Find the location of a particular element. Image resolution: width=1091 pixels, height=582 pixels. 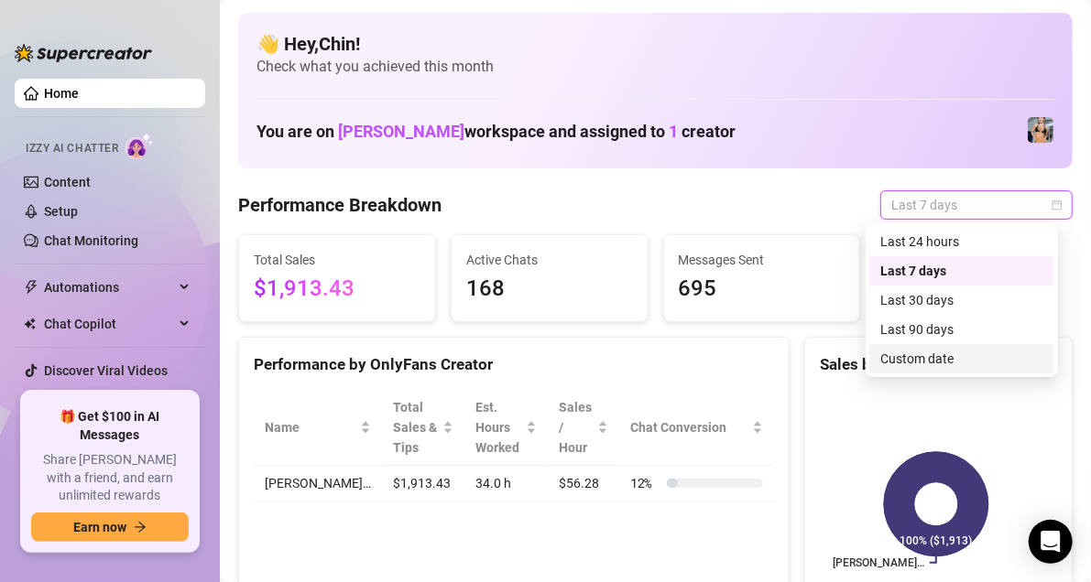

td: $56.28 is located at coordinates (583, 483).